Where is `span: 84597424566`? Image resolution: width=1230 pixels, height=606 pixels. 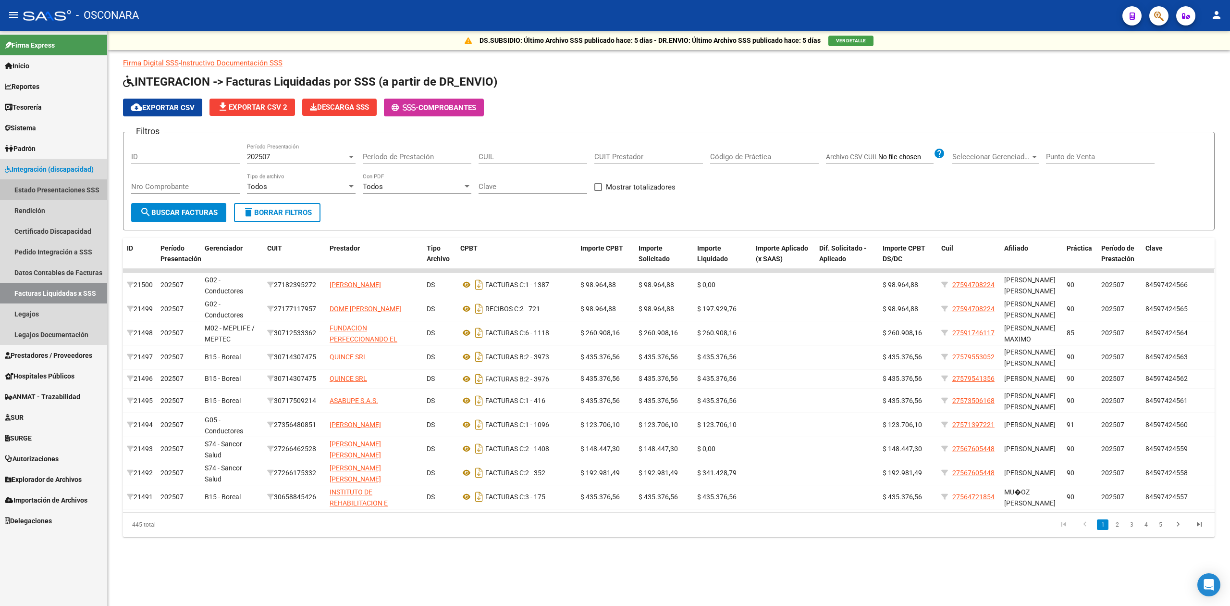 span: 84597424566 is located at coordinates (1167, 285).